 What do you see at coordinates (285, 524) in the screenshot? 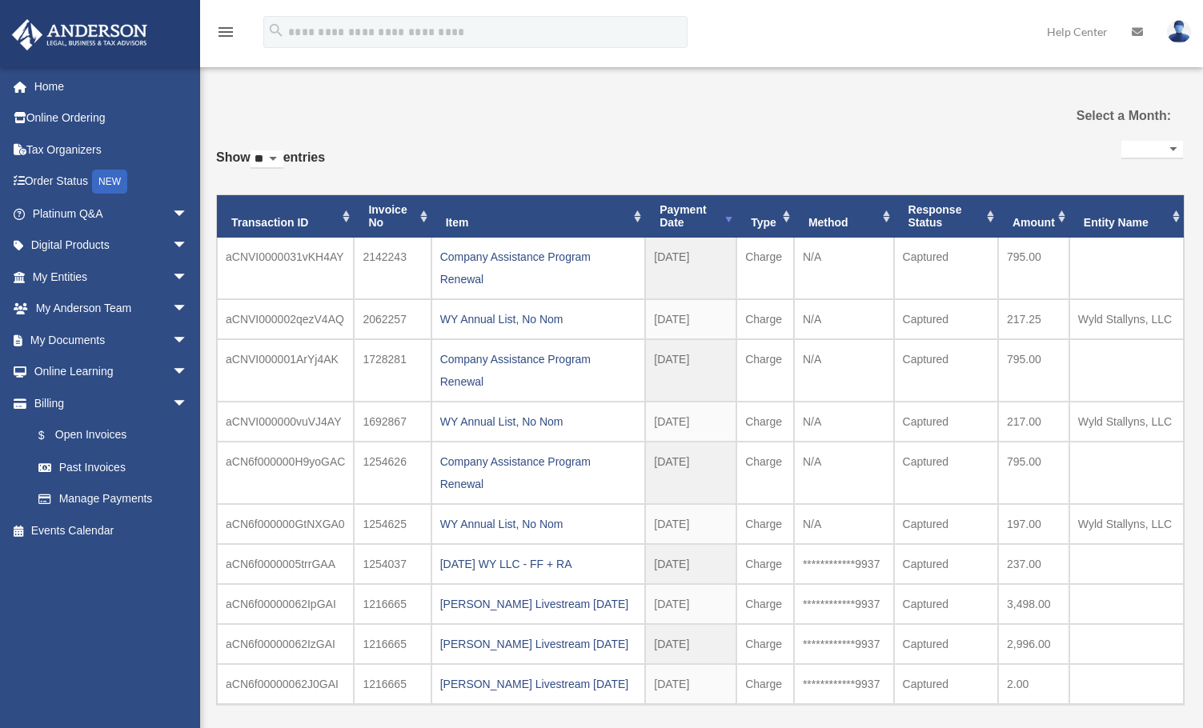
I see `td: aCN6f000000GtNXGA0` at bounding box center [285, 524].